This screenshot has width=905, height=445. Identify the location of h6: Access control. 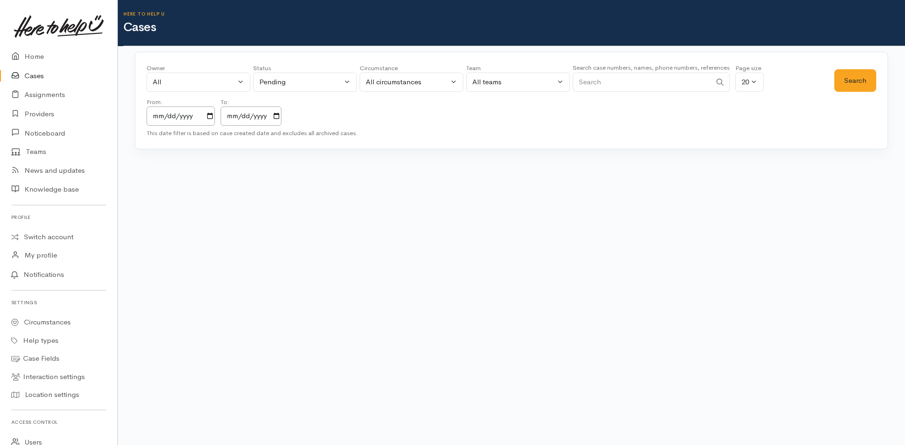
(58, 422).